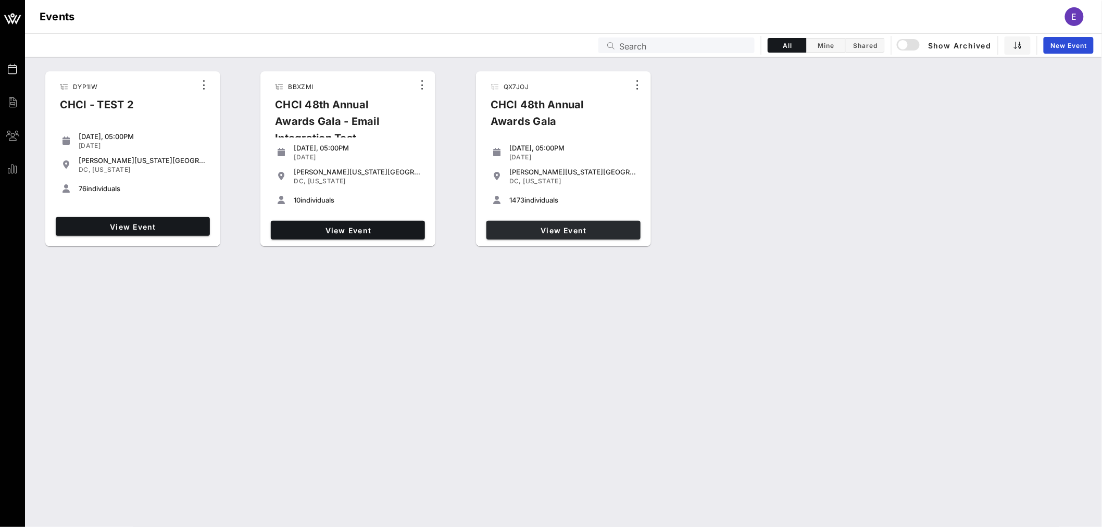 The height and width of the screenshot is (527, 1102). What do you see at coordinates (1075, 17) in the screenshot?
I see `div: E` at bounding box center [1075, 17].